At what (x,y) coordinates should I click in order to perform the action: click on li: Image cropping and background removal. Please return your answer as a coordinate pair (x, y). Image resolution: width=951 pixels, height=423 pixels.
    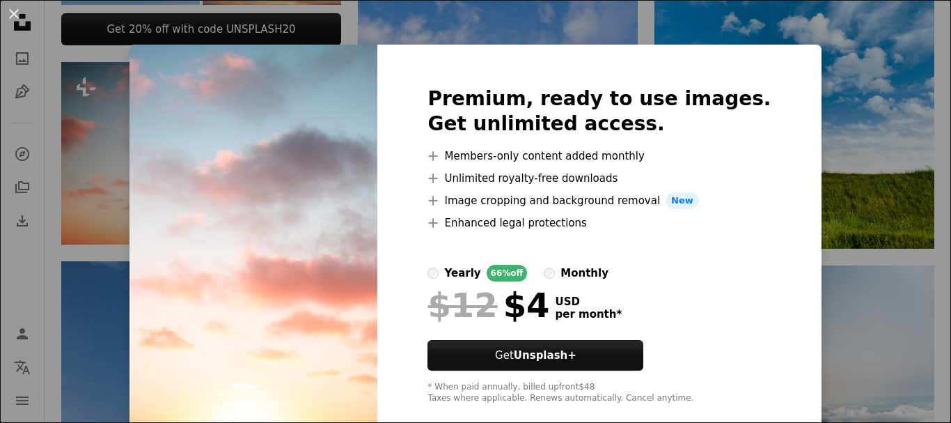
    Looking at the image, I should click on (599, 201).